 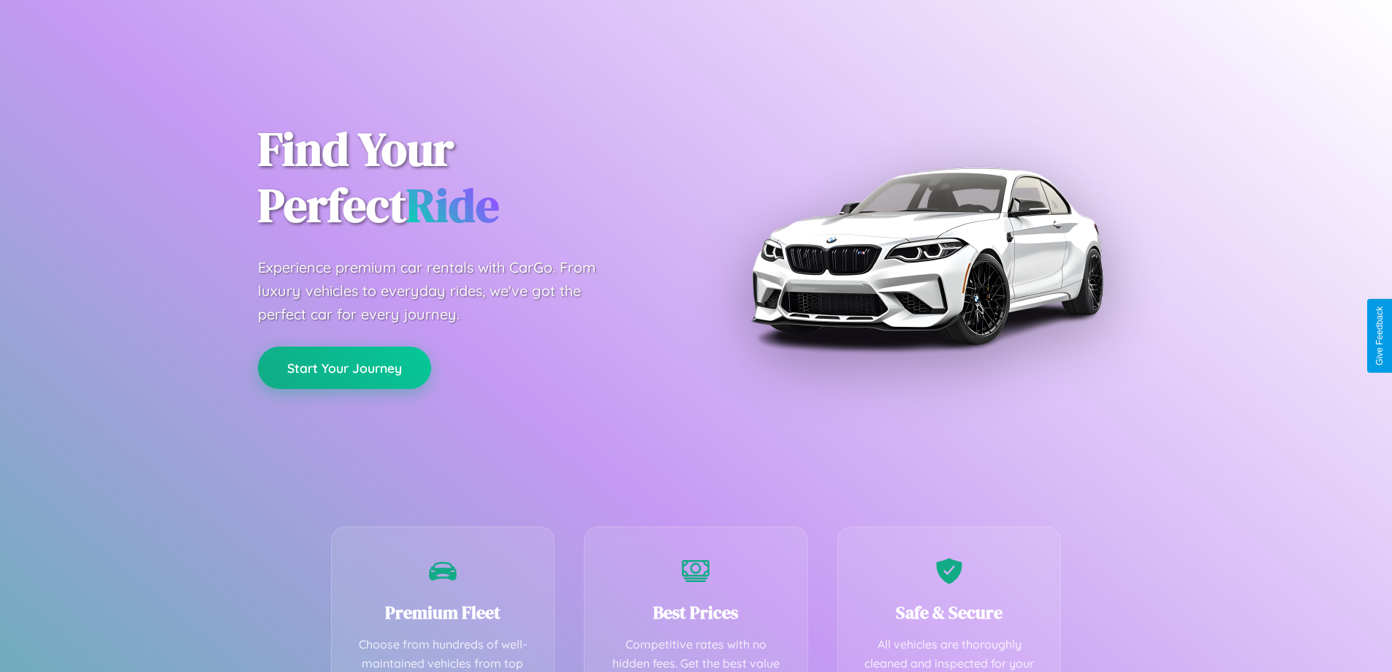 I want to click on img: Premium BMW car rental vehicle, so click(x=927, y=256).